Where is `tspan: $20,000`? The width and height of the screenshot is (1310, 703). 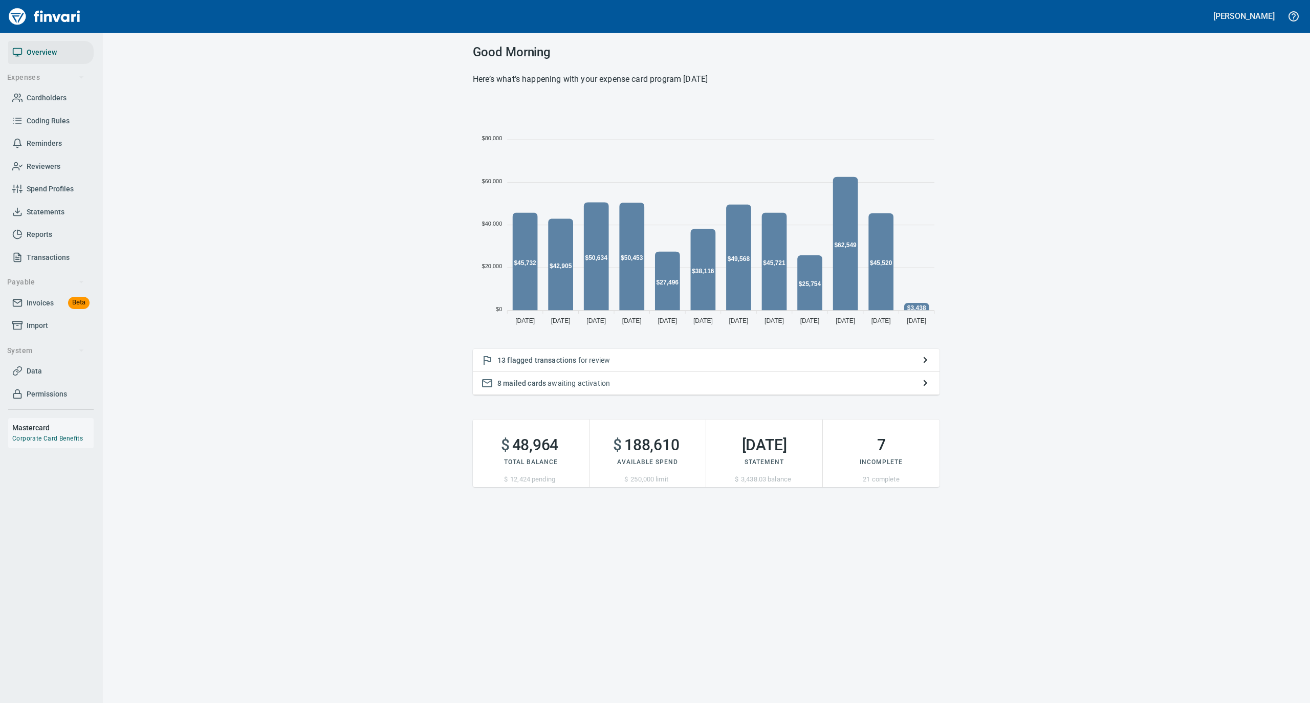 tspan: $20,000 is located at coordinates (492, 266).